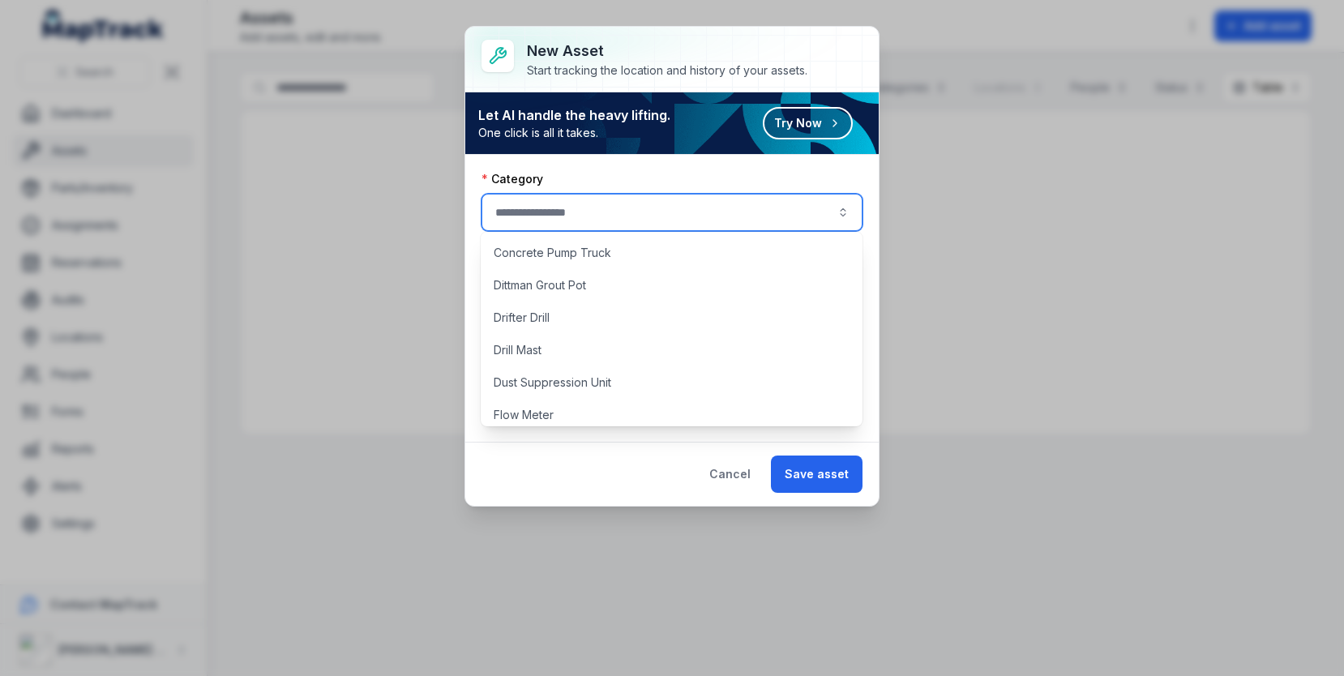  What do you see at coordinates (552, 383) in the screenshot?
I see `span: Dust Suppression Unit` at bounding box center [552, 383].